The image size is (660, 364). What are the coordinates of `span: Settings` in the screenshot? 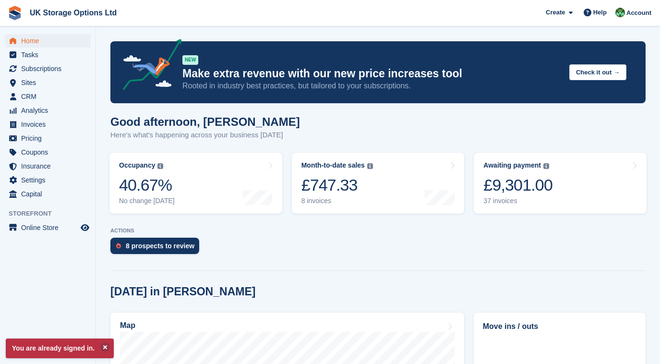 It's located at (50, 180).